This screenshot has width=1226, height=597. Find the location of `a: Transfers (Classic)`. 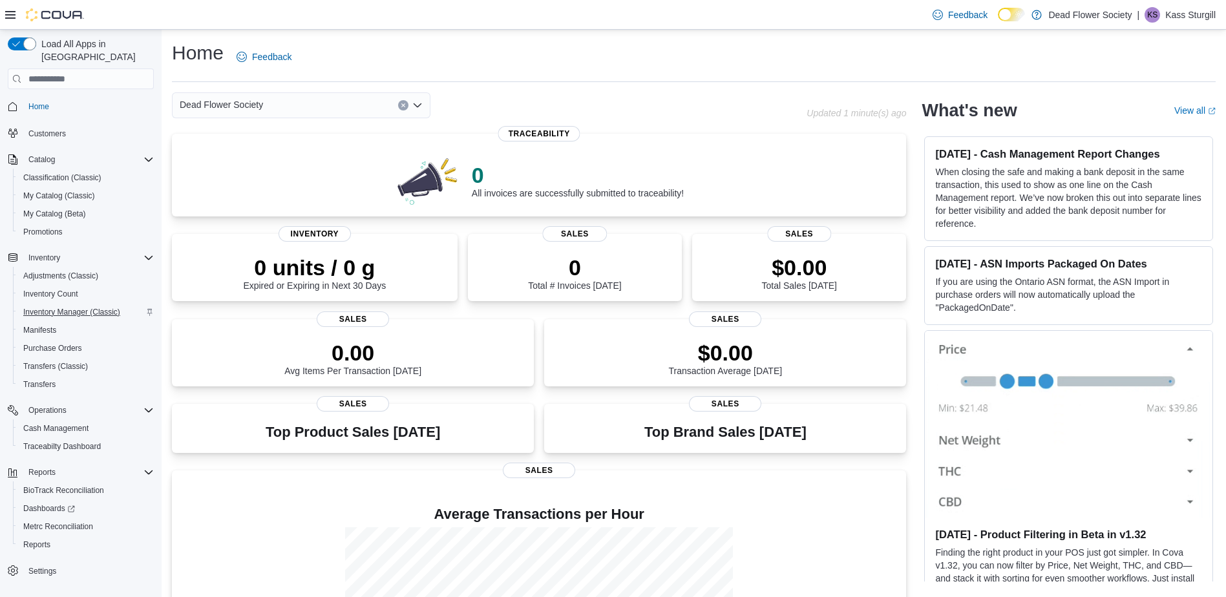

a: Transfers (Classic) is located at coordinates (56, 367).